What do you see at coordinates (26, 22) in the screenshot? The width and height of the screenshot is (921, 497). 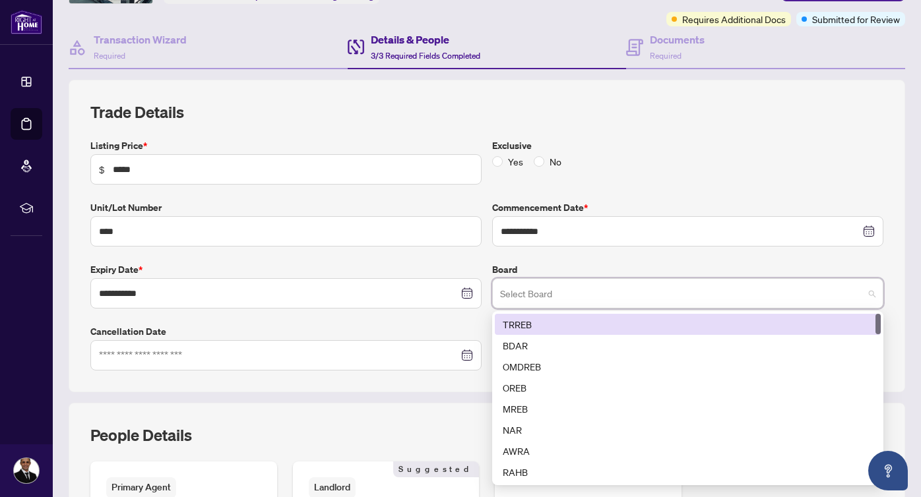 I see `img: logo` at bounding box center [26, 22].